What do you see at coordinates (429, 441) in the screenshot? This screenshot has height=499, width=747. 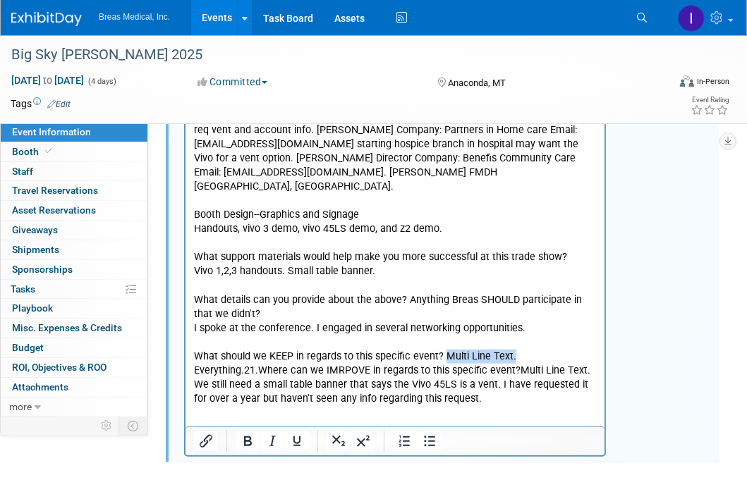 I see `button: Bullet list` at bounding box center [429, 441].